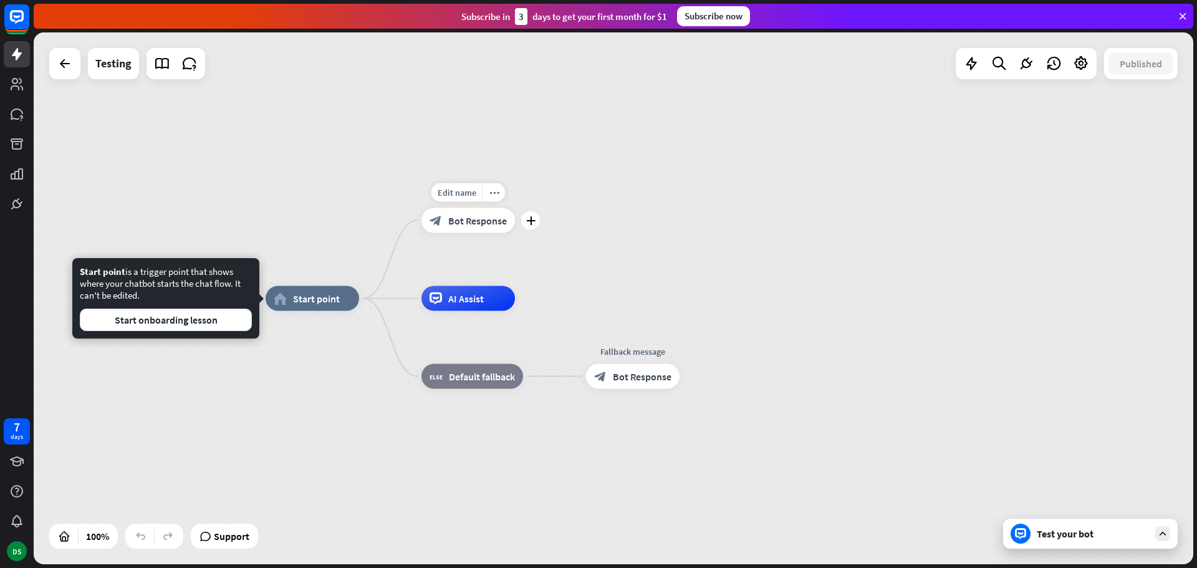 Image resolution: width=1197 pixels, height=568 pixels. I want to click on div: Fallback message, so click(633, 352).